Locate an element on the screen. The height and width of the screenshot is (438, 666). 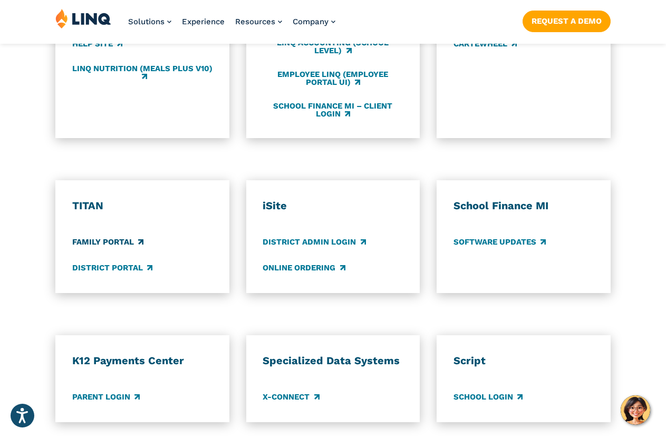
a: Request a Demo is located at coordinates (566, 21).